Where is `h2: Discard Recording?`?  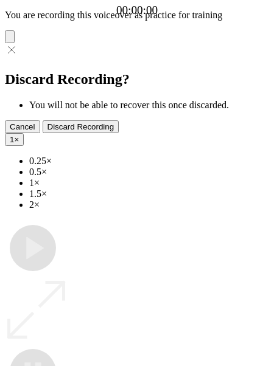 h2: Discard Recording? is located at coordinates (137, 79).